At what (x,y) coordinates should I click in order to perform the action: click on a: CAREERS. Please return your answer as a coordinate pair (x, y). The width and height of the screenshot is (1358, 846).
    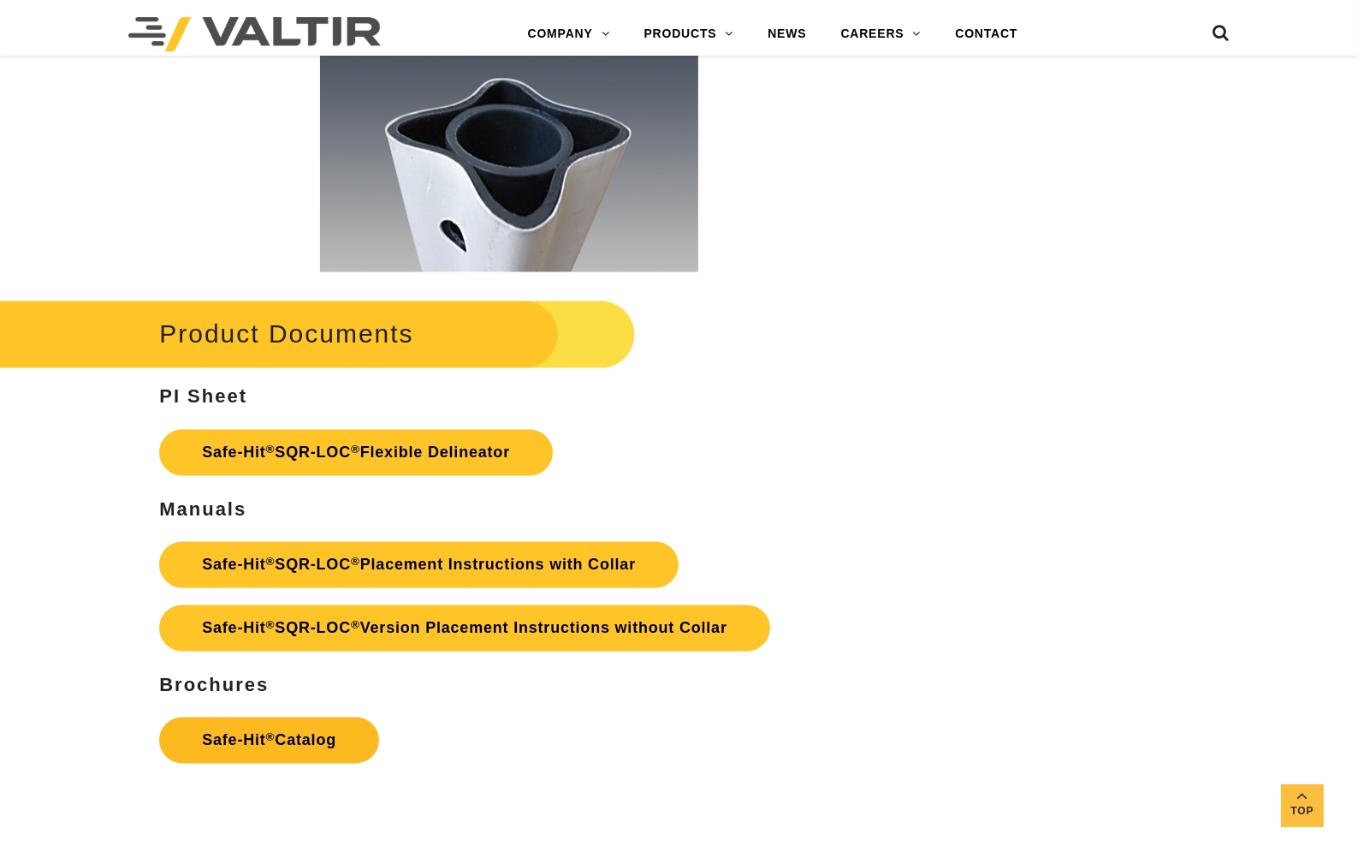
    Looking at the image, I should click on (882, 34).